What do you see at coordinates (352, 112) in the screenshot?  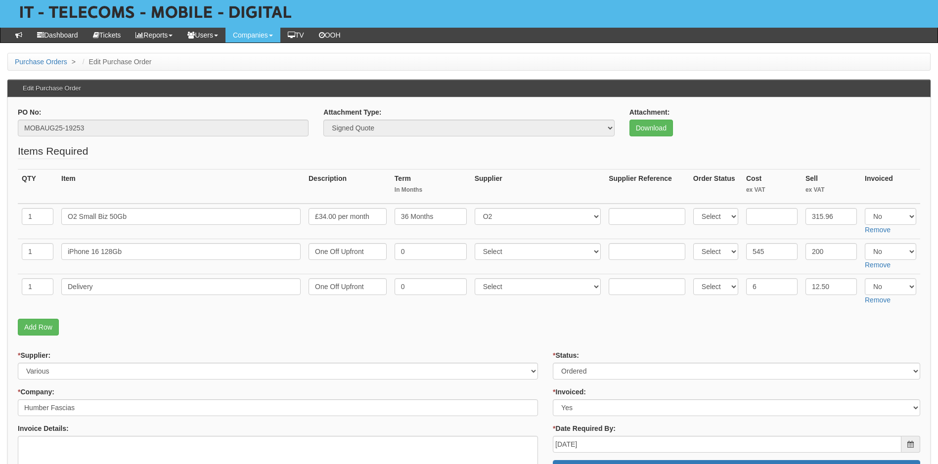 I see `label: Attachment Type:` at bounding box center [352, 112].